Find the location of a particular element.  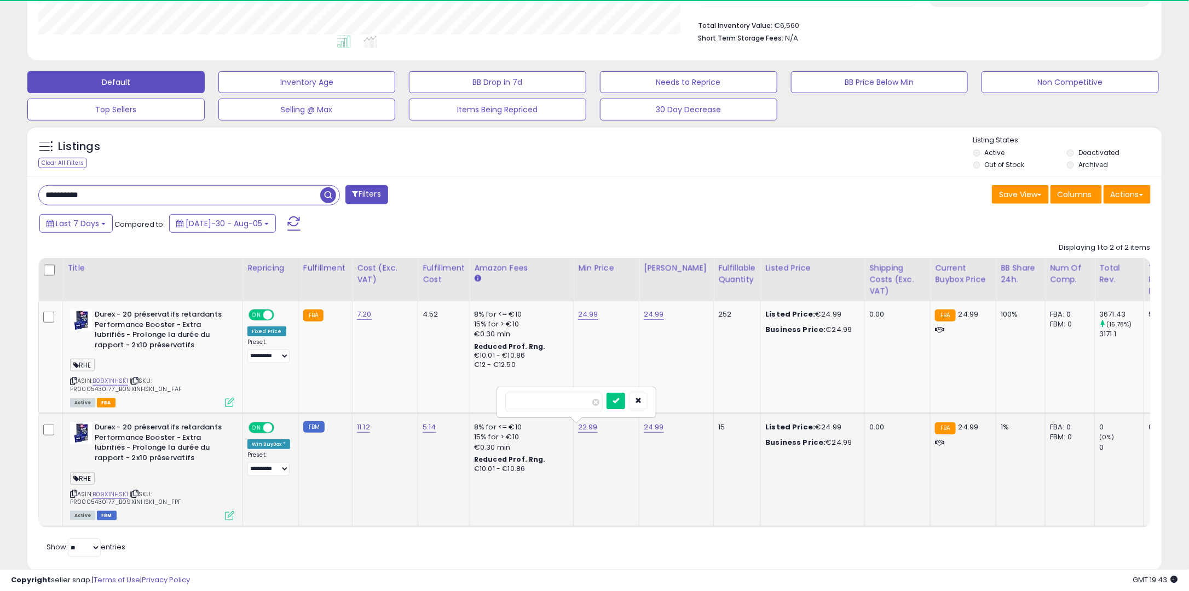

button: Needs to Reprice is located at coordinates (689, 82).